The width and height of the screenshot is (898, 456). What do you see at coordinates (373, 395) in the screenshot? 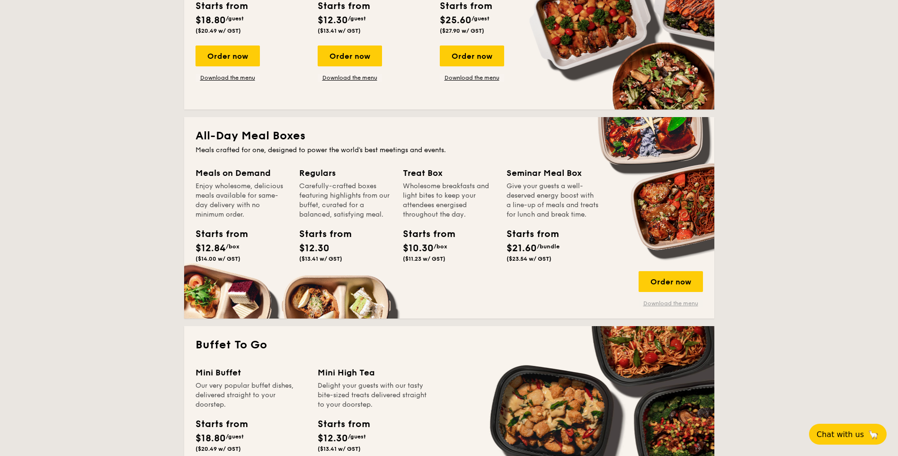
I see `div: Delight your guests with our tasty bite-sized treats delivered straight to your doorstep.` at bounding box center [373, 395].